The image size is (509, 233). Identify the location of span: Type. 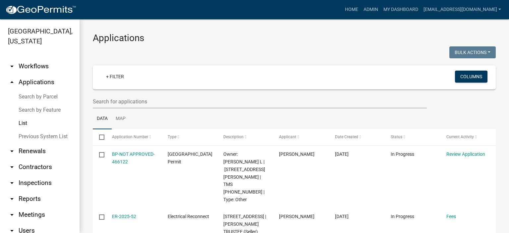
(172, 137).